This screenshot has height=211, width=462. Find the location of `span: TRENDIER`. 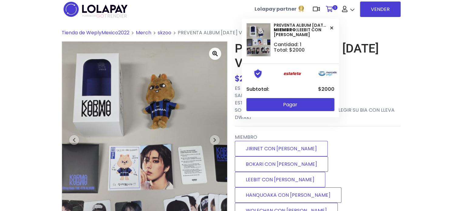

span: TRENDIER is located at coordinates (105, 16).